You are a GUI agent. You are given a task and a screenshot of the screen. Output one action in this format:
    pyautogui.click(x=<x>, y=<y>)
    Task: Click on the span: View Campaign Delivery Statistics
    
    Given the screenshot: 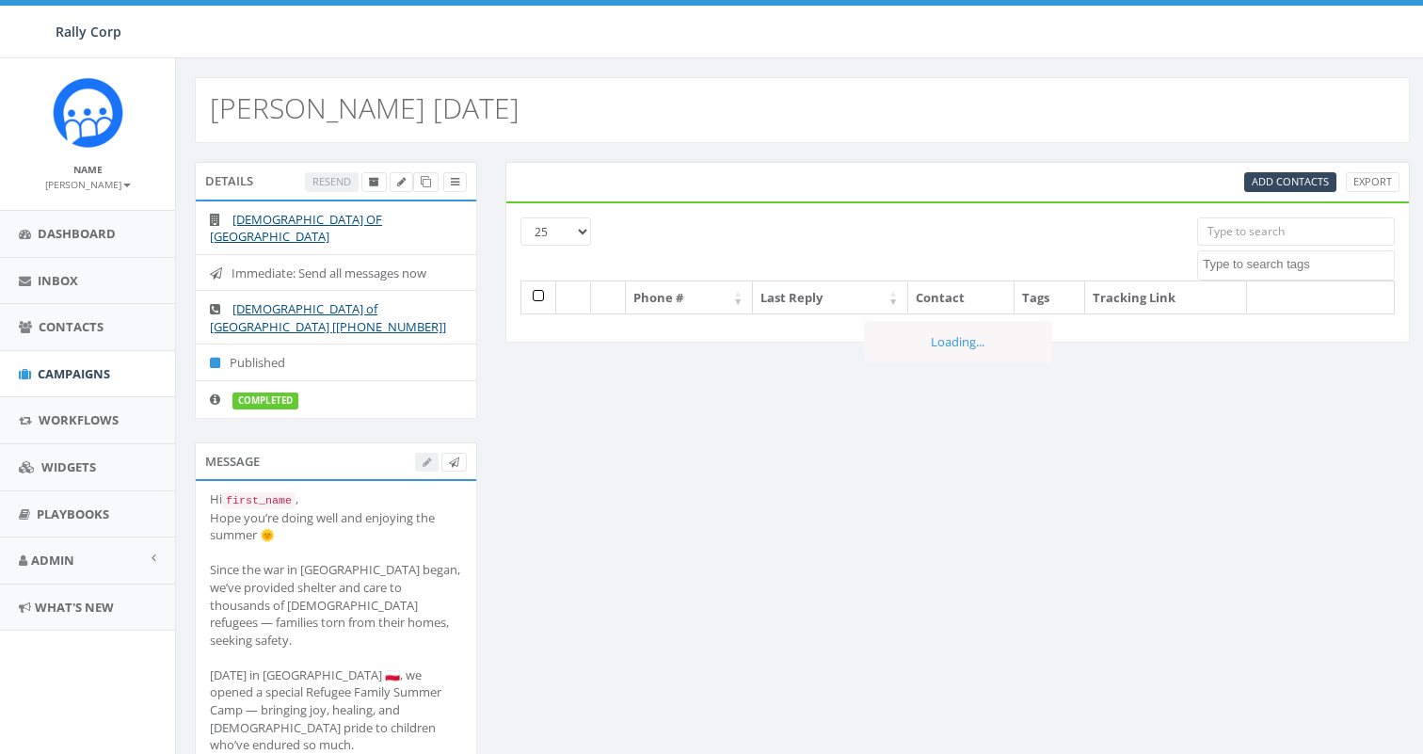 What is the action you would take?
    pyautogui.click(x=455, y=181)
    